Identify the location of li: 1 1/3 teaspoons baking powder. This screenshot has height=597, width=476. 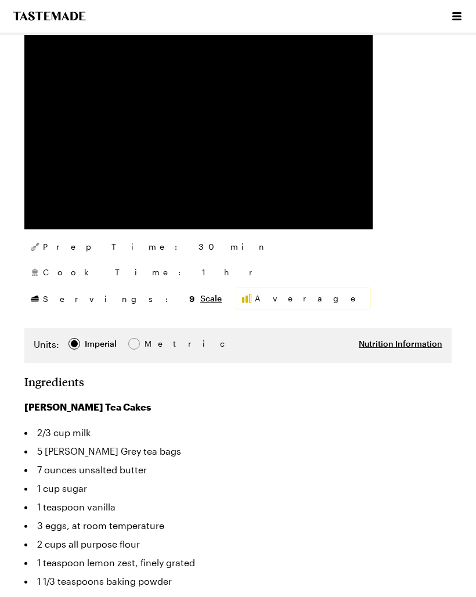
(238, 582).